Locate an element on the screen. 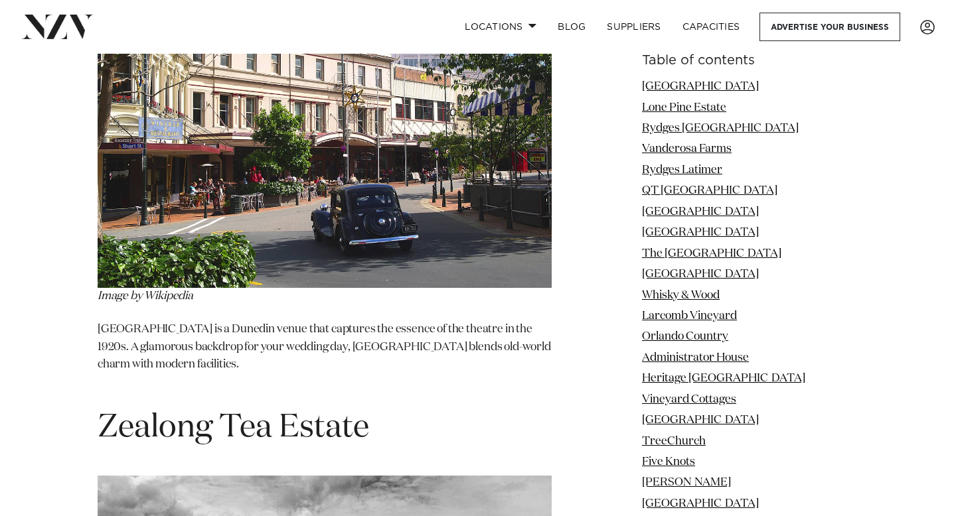 This screenshot has width=956, height=516. a: Capacities is located at coordinates (711, 27).